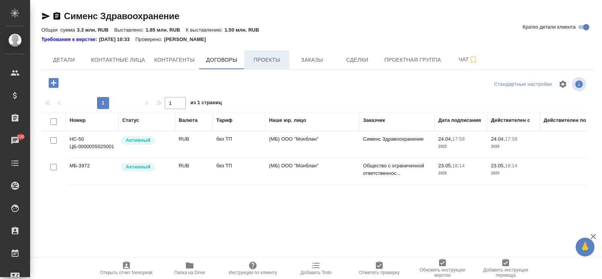  I want to click on span: Открыть отчет Newspeak, so click(126, 273).